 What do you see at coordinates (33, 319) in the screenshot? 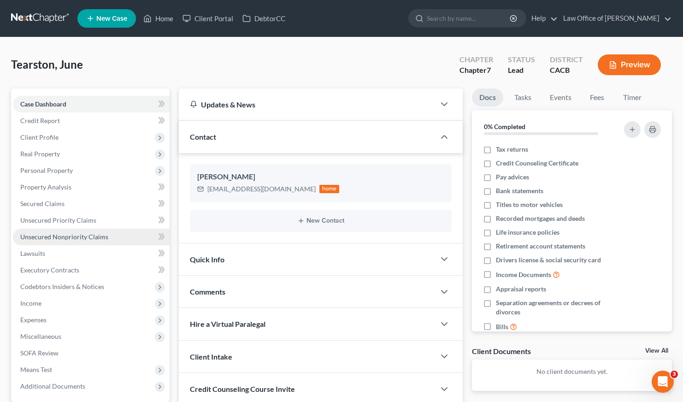
I see `span: Expenses` at bounding box center [33, 319].